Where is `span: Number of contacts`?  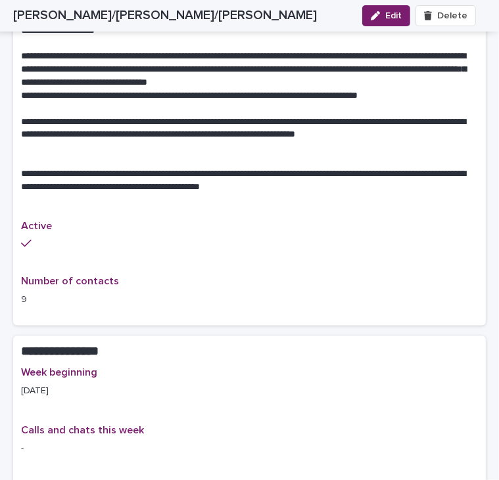 span: Number of contacts is located at coordinates (70, 282).